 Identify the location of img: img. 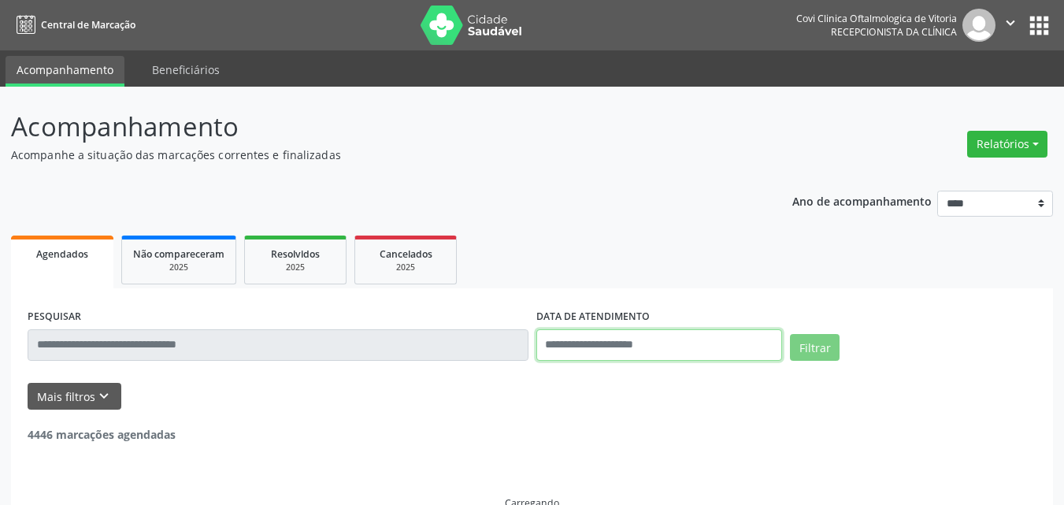
(979, 25).